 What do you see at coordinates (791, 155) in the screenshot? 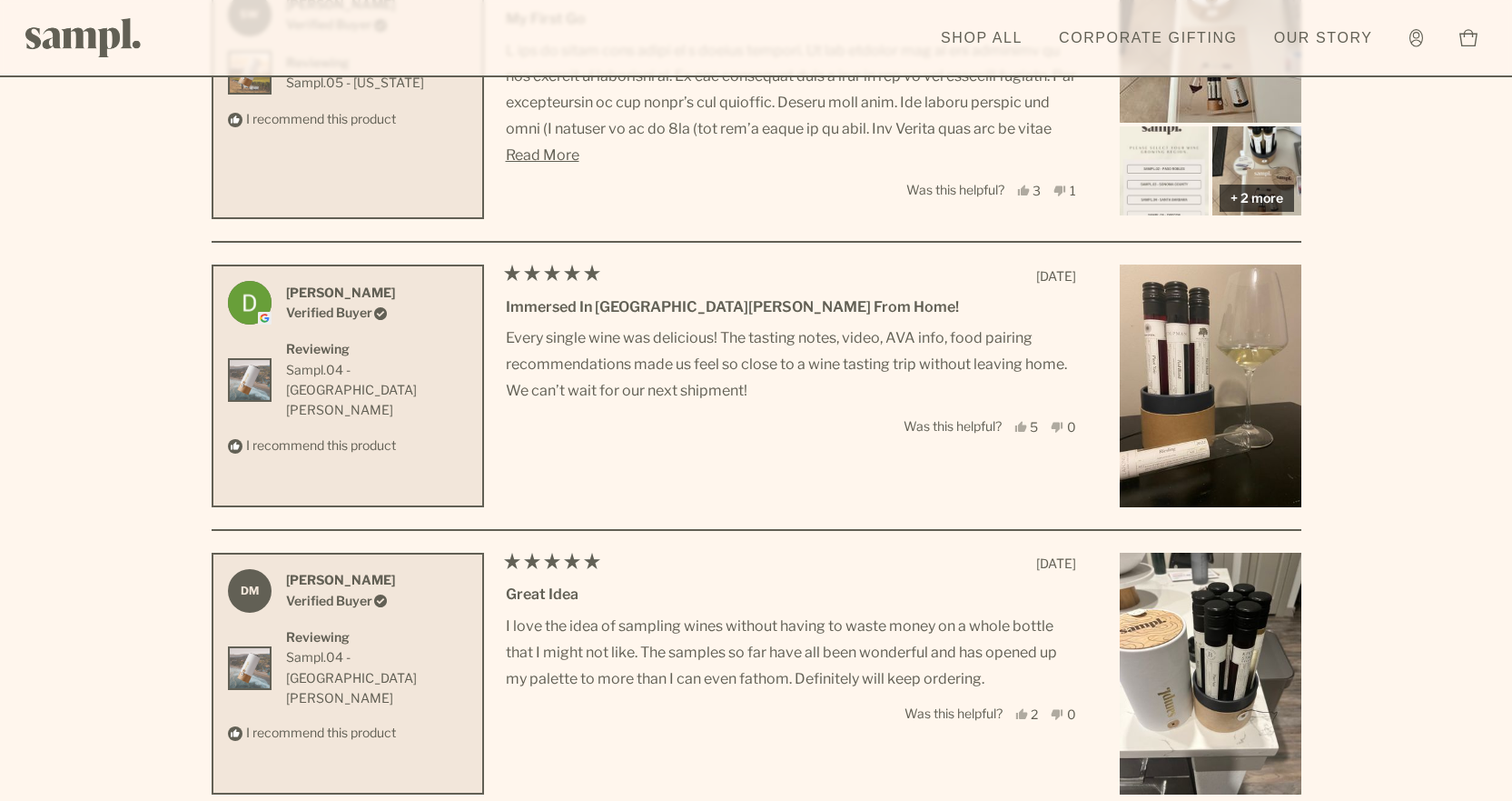
I see `button: Read More` at bounding box center [791, 155].